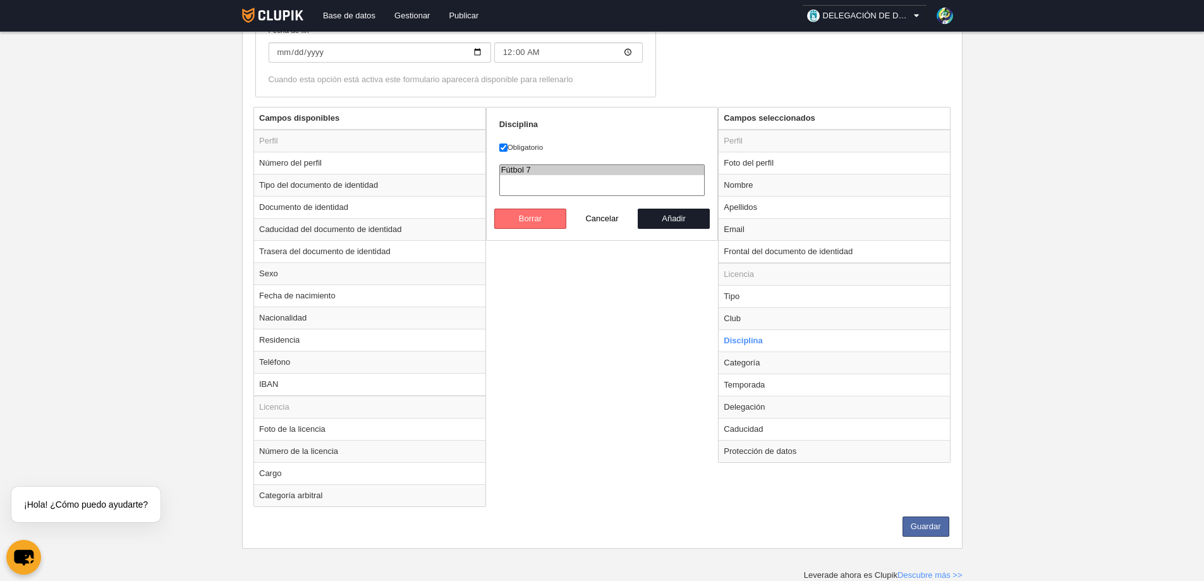  What do you see at coordinates (674, 219) in the screenshot?
I see `button: Añadir` at bounding box center [674, 219].